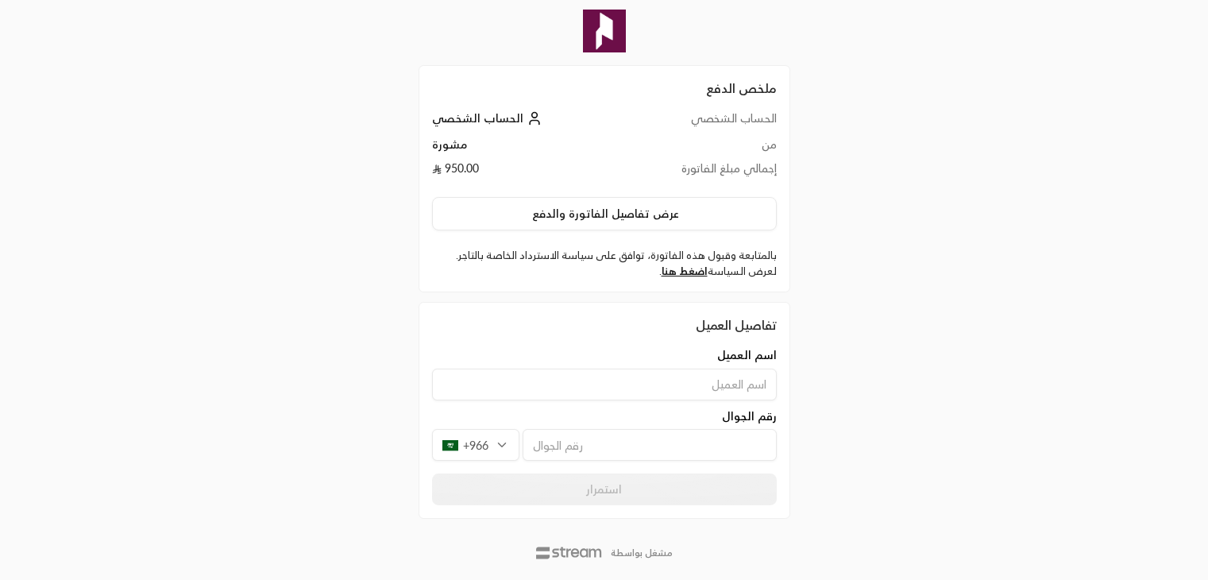  Describe the element at coordinates (685, 271) in the screenshot. I see `a: اضغط هنا` at that location.